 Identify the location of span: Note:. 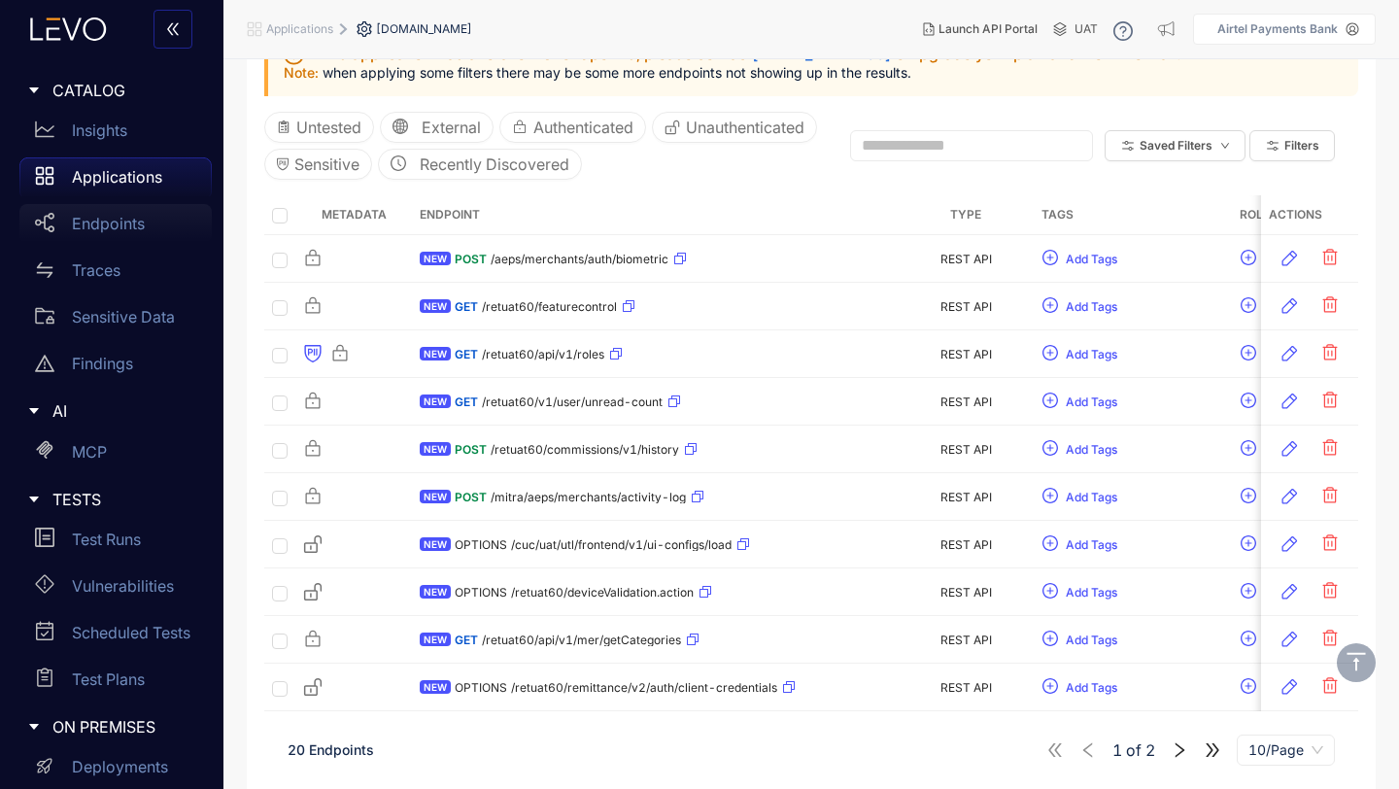
(303, 72).